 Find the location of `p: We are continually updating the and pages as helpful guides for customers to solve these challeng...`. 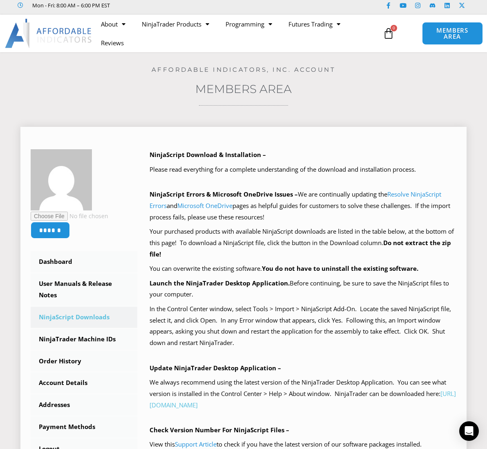

p: We are continually updating the and pages as helpful guides for customers to solve these challeng... is located at coordinates (303, 206).